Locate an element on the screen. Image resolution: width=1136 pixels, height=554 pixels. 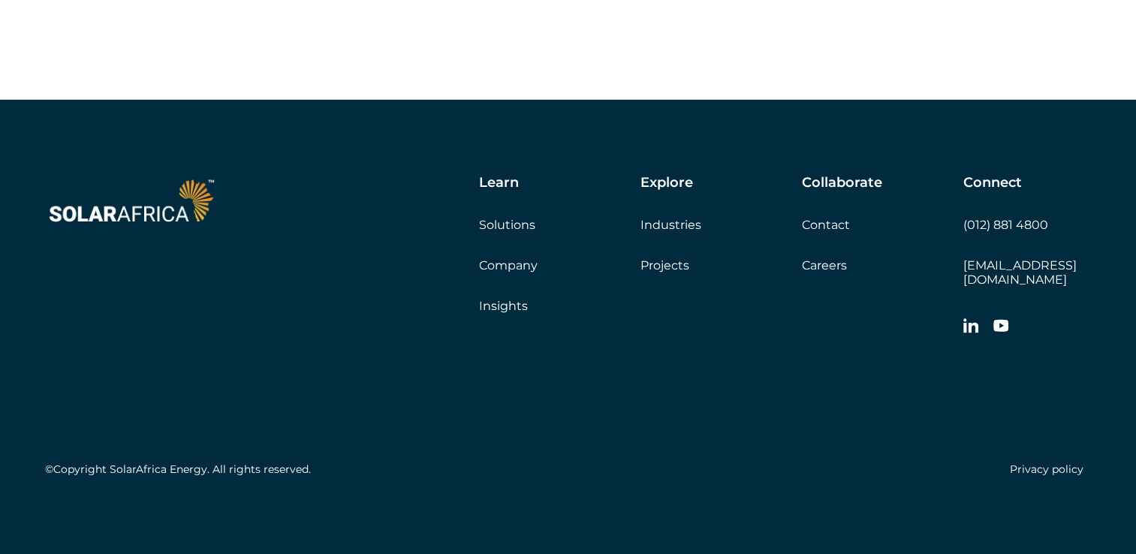
h5: ©Copyright SolarAfrica Energy. All rights reserved. is located at coordinates (178, 469).